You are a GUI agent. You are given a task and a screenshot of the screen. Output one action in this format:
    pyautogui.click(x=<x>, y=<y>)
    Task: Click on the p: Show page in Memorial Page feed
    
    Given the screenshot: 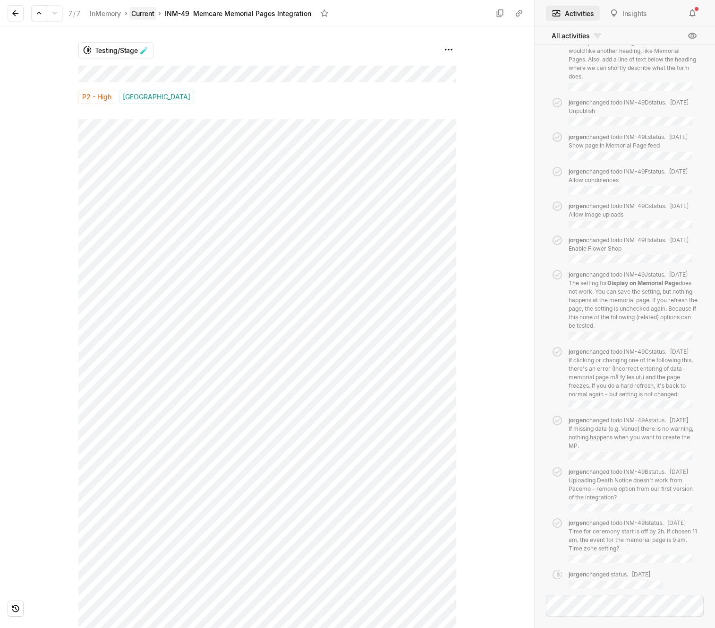 What is the action you would take?
    pyautogui.click(x=630, y=146)
    